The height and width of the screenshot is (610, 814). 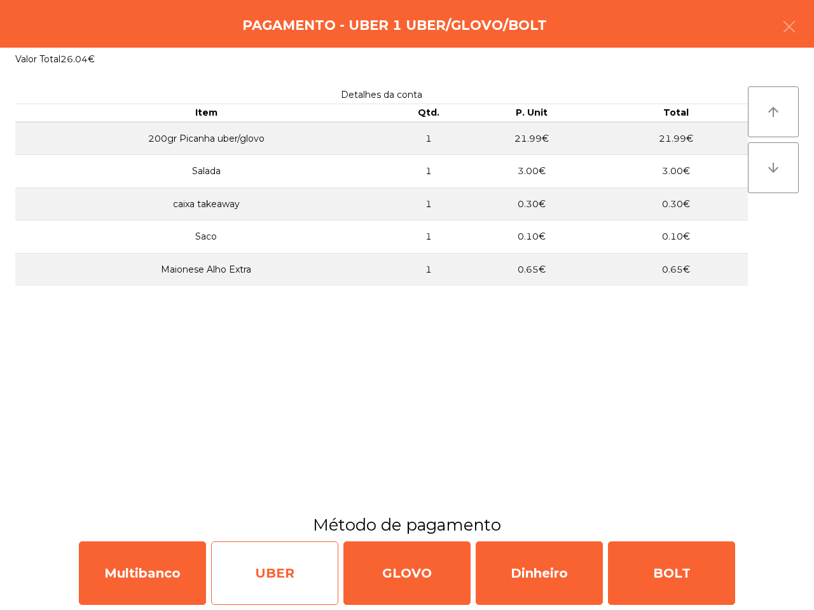 What do you see at coordinates (773, 168) in the screenshot?
I see `i: arrow_downward` at bounding box center [773, 168].